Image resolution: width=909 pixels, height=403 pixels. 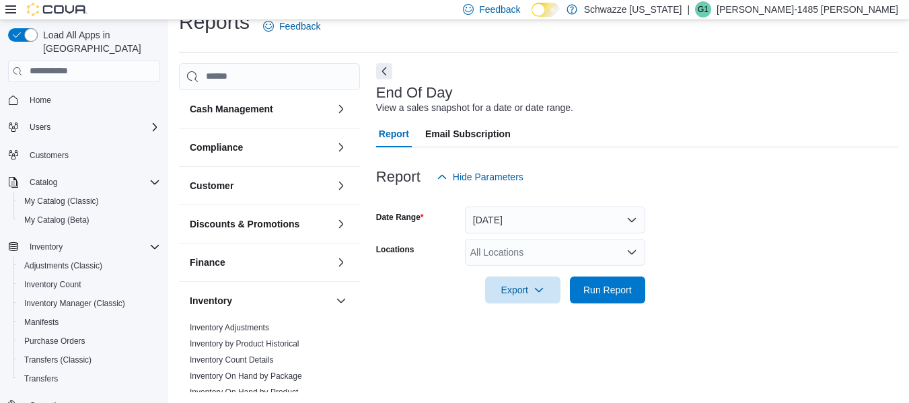 What do you see at coordinates (90, 379) in the screenshot?
I see `button: Transfers` at bounding box center [90, 379].